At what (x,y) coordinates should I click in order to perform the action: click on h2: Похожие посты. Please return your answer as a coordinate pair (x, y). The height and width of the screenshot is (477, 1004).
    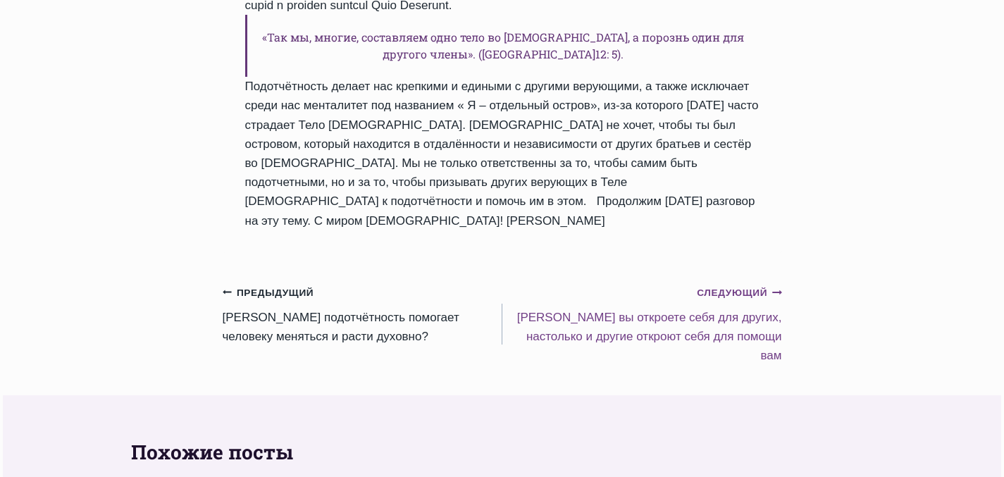
    Looking at the image, I should click on (502, 452).